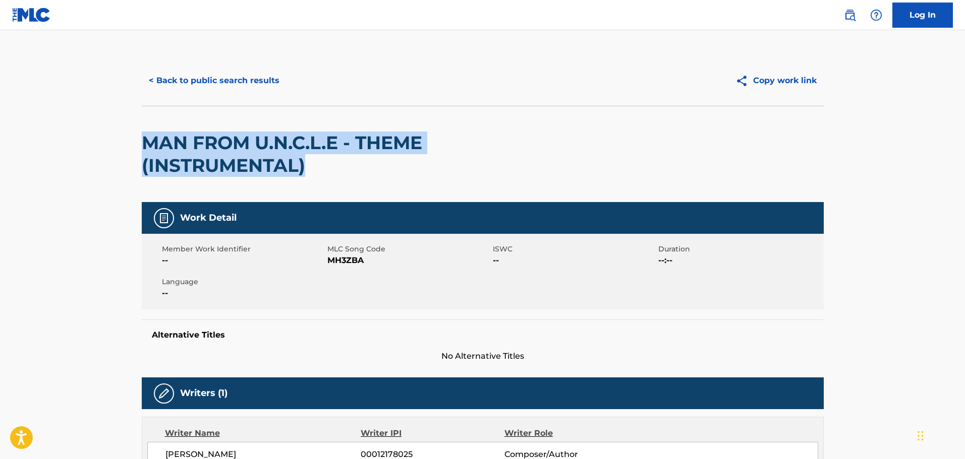 This screenshot has width=965, height=459. What do you see at coordinates (243, 249) in the screenshot?
I see `span: Member Work Identifier` at bounding box center [243, 249].